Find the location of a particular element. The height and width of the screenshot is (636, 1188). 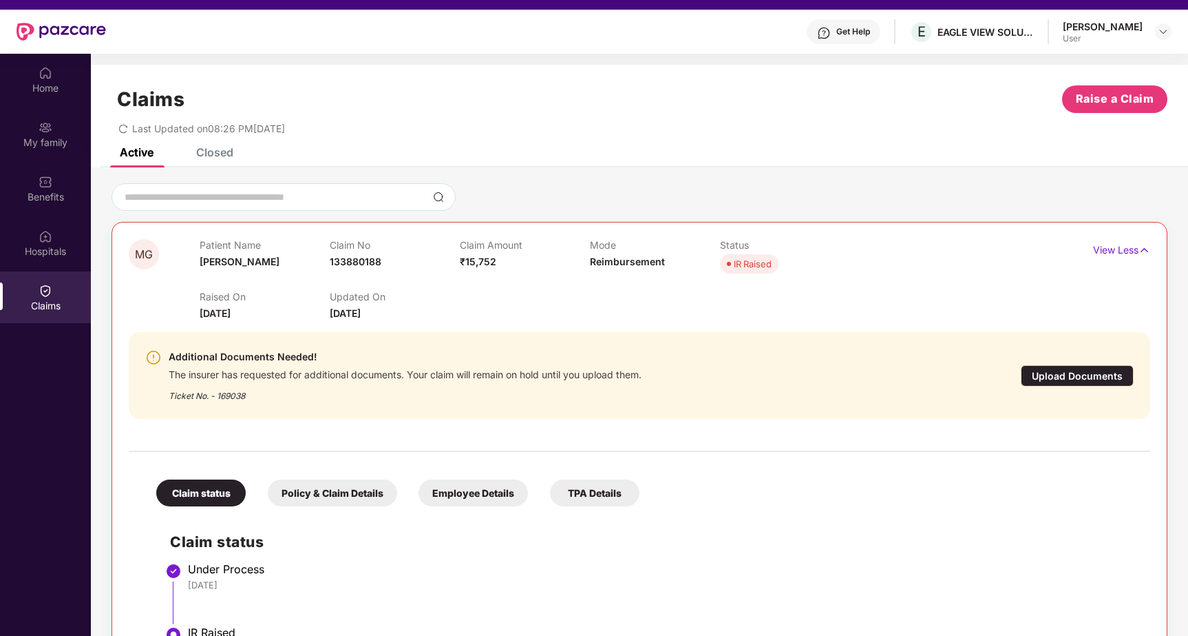

div: Get Help is located at coordinates (853, 32).